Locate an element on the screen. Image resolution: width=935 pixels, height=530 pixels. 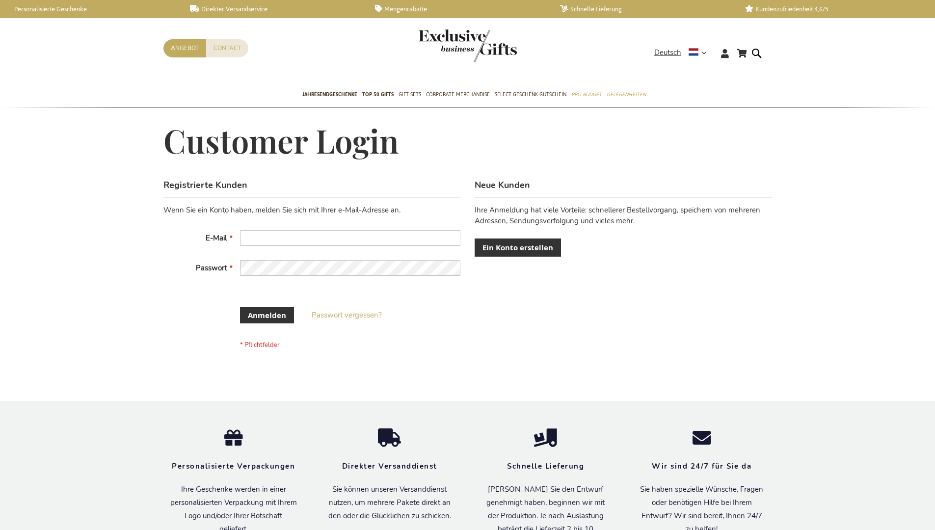
strong: Direkter Versanddienst is located at coordinates (390, 466).